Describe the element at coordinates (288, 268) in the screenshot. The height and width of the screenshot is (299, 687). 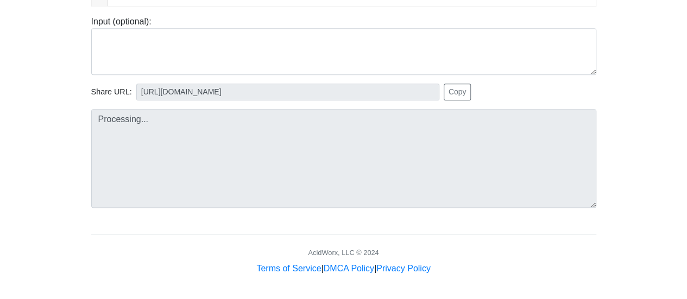
I see `a: Terms of Service` at that location.